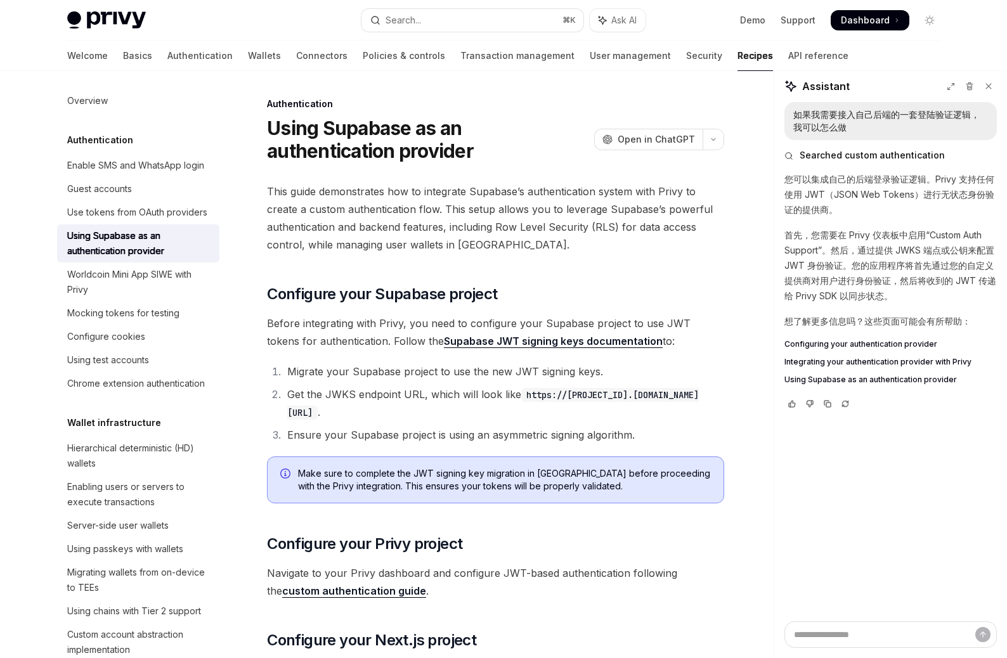 The image size is (1007, 658). Describe the element at coordinates (140, 244) in the screenshot. I see `div: Using Supabase as an authentication provider` at that location.